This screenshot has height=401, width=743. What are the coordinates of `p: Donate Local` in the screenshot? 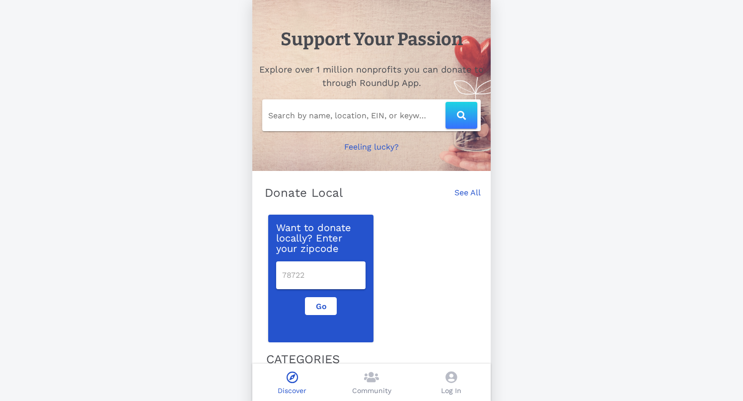 It's located at (304, 193).